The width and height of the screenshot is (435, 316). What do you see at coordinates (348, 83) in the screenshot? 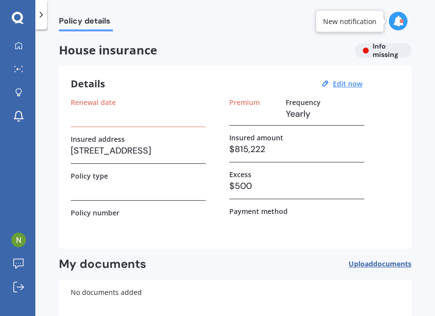
I see `u: Edit now` at bounding box center [348, 83].